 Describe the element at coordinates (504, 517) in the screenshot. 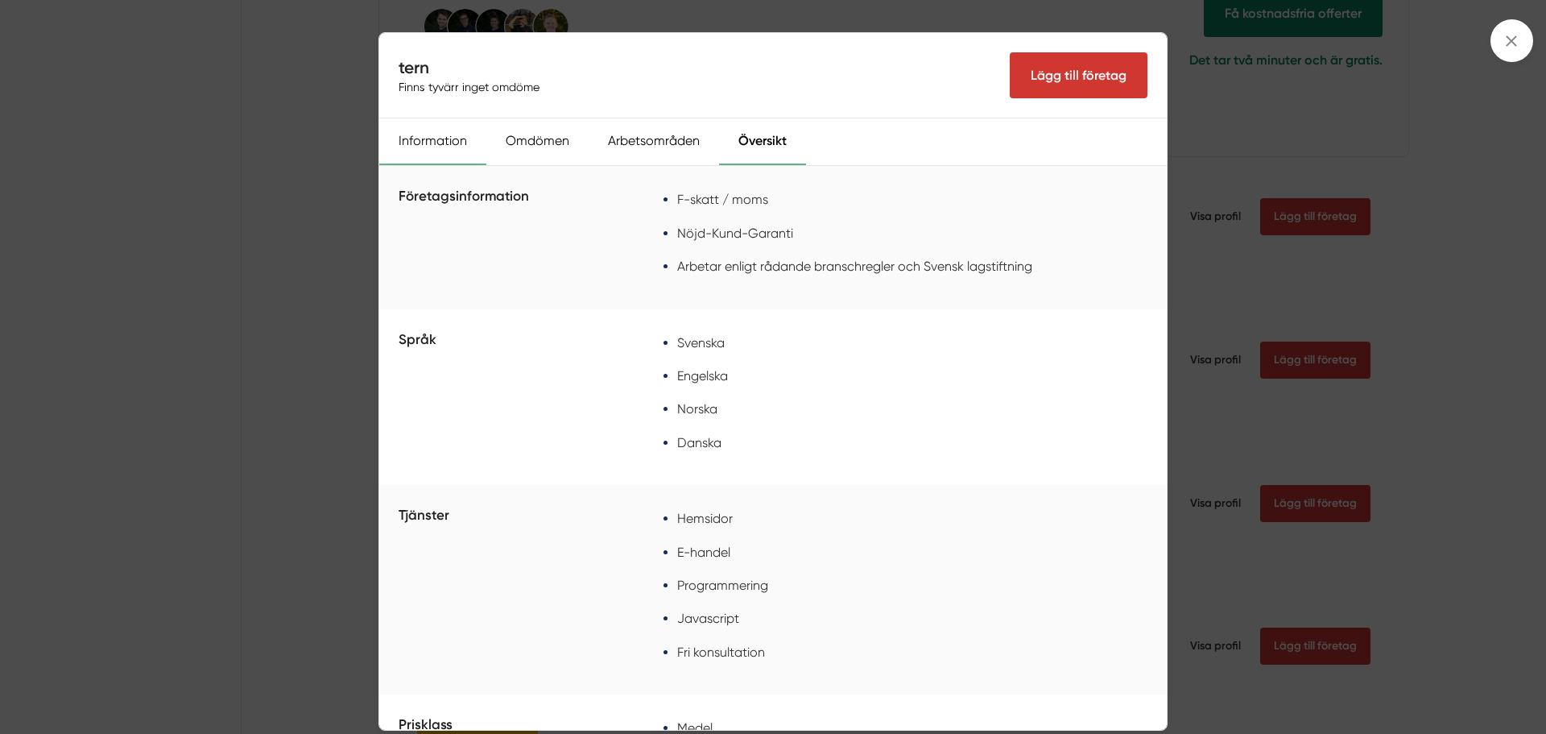

I see `h5: Tjänster` at that location.